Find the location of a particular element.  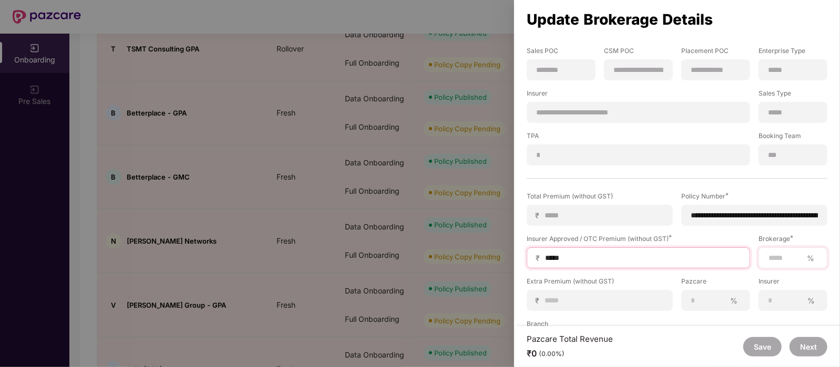

label: Pazcare is located at coordinates (715, 283).